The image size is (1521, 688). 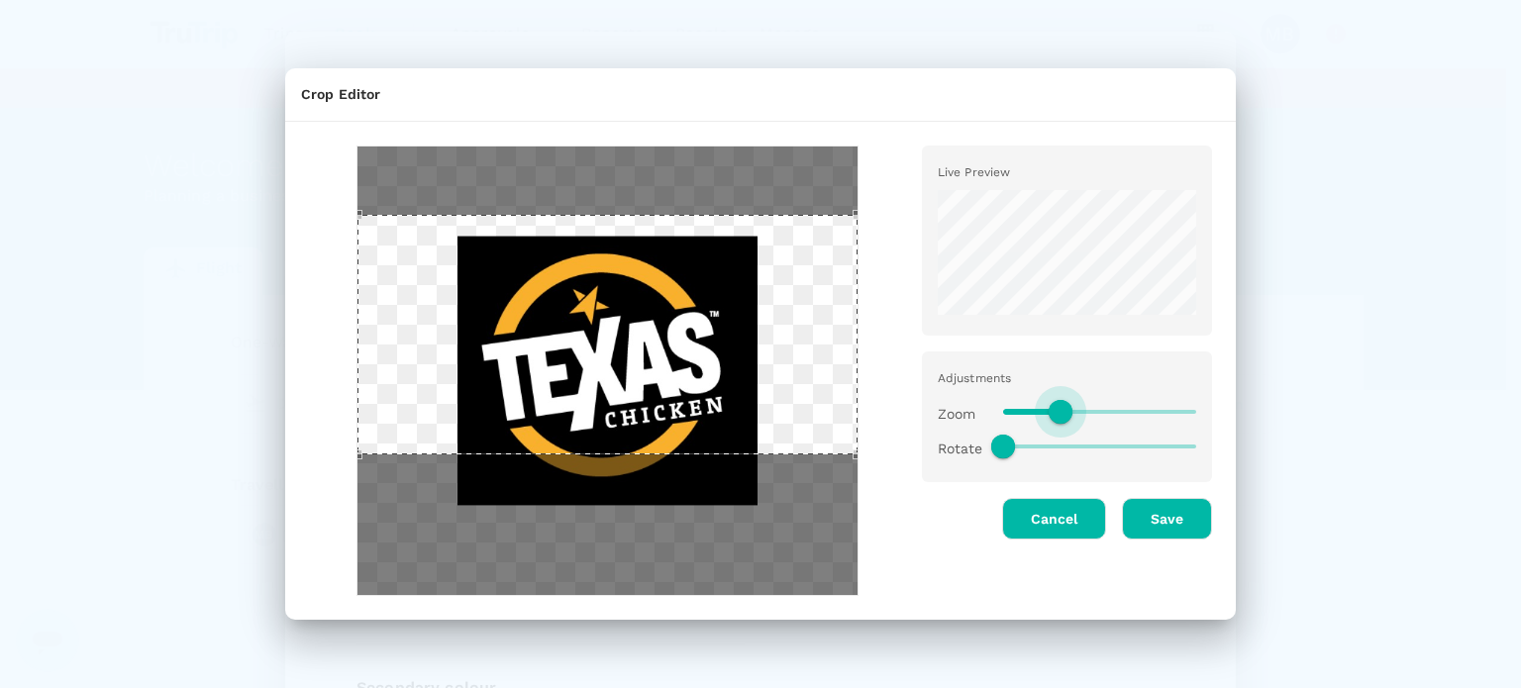 I want to click on div: Crop Editor, so click(x=760, y=94).